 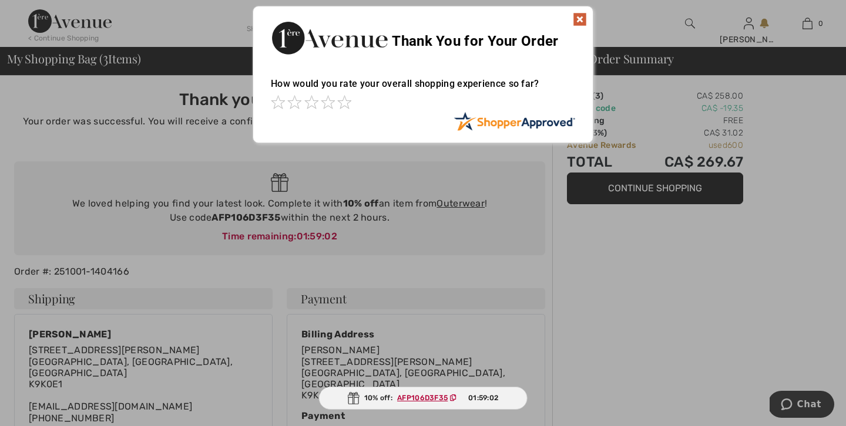 What do you see at coordinates (580, 19) in the screenshot?
I see `img: x` at bounding box center [580, 19].